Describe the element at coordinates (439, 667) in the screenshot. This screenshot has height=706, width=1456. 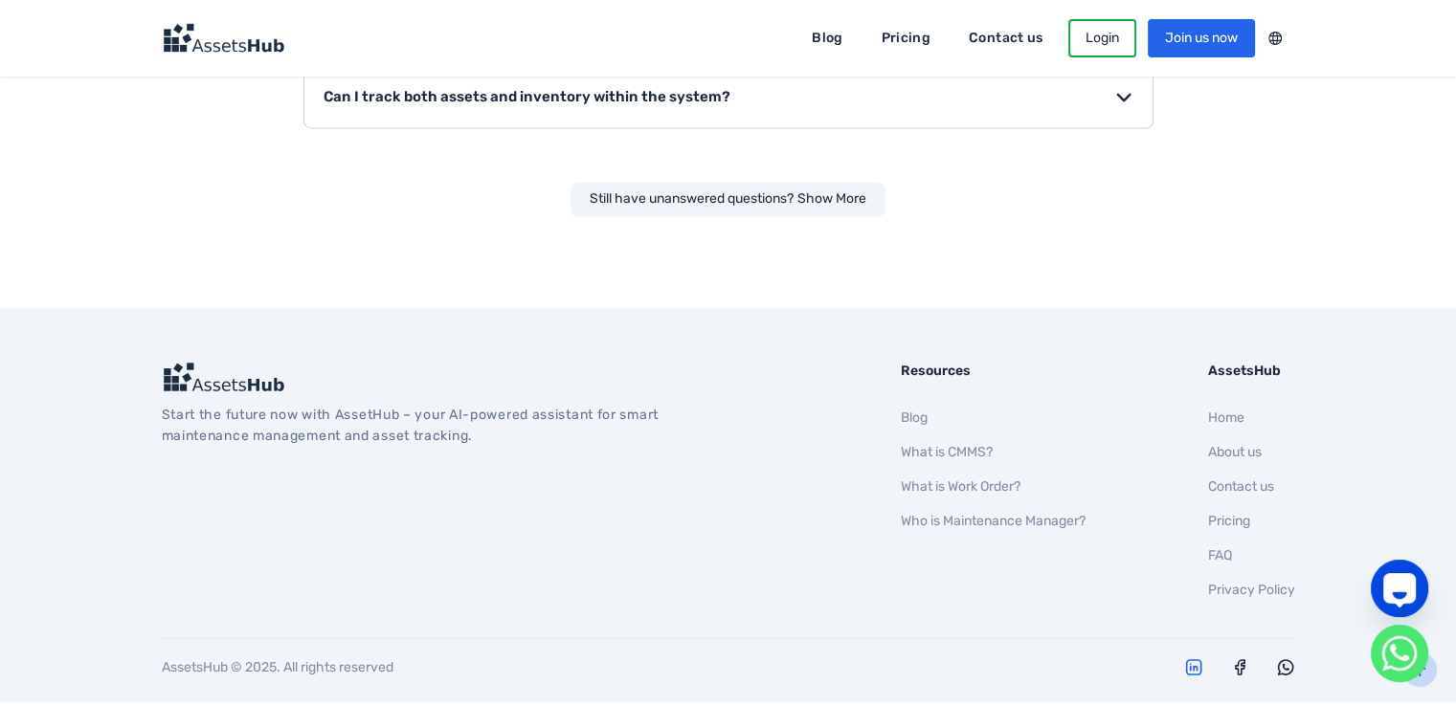
I see `p: AssetsHub © 2025. All rights reserved` at that location.